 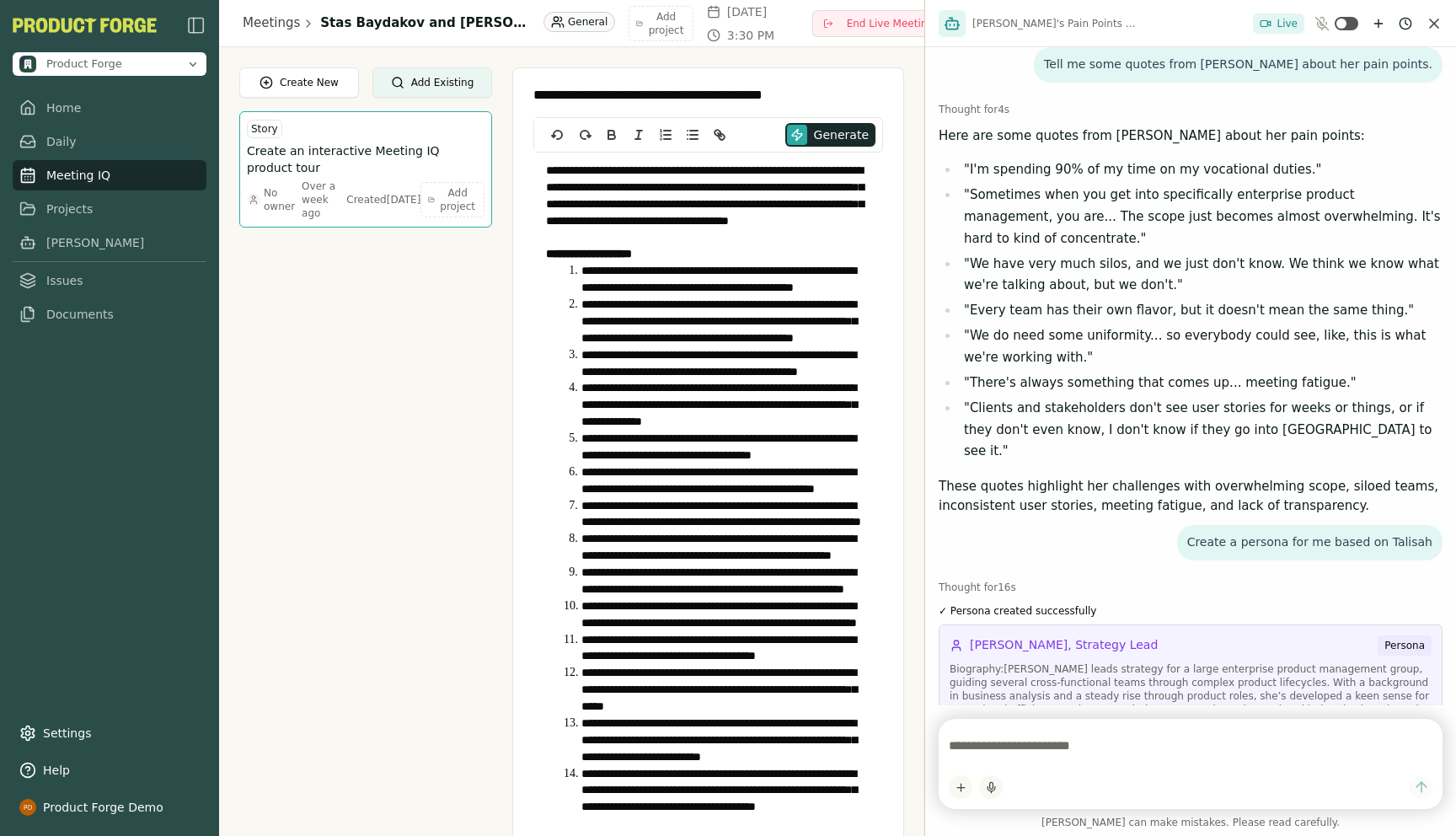 What do you see at coordinates (109, 771) in the screenshot?
I see `button: Help` at bounding box center [109, 771].